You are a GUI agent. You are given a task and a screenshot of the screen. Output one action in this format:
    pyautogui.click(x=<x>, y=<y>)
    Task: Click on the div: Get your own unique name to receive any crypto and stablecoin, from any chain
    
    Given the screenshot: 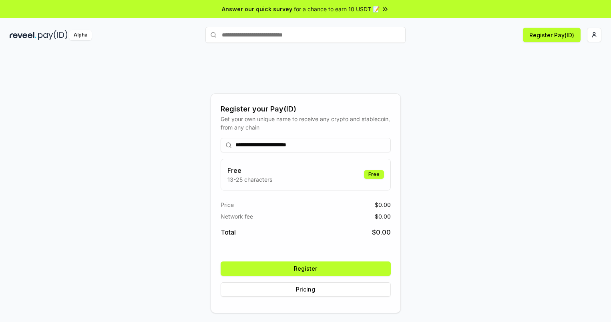 What is the action you would take?
    pyautogui.click(x=305, y=123)
    